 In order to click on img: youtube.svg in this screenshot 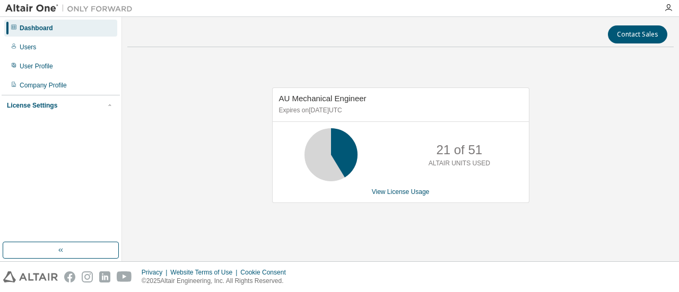, I will do `click(124, 277)`.